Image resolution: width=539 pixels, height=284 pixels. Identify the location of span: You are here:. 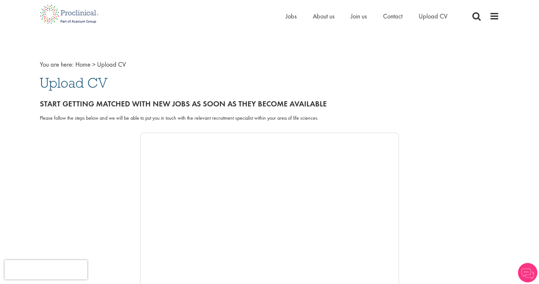
(57, 64).